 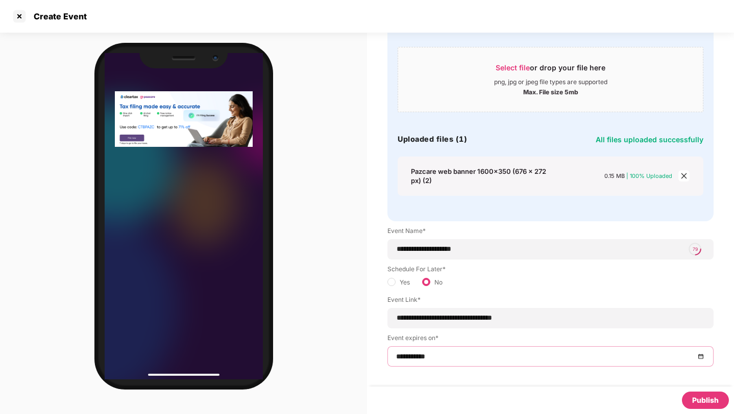 I want to click on label: Event Link*, so click(x=550, y=302).